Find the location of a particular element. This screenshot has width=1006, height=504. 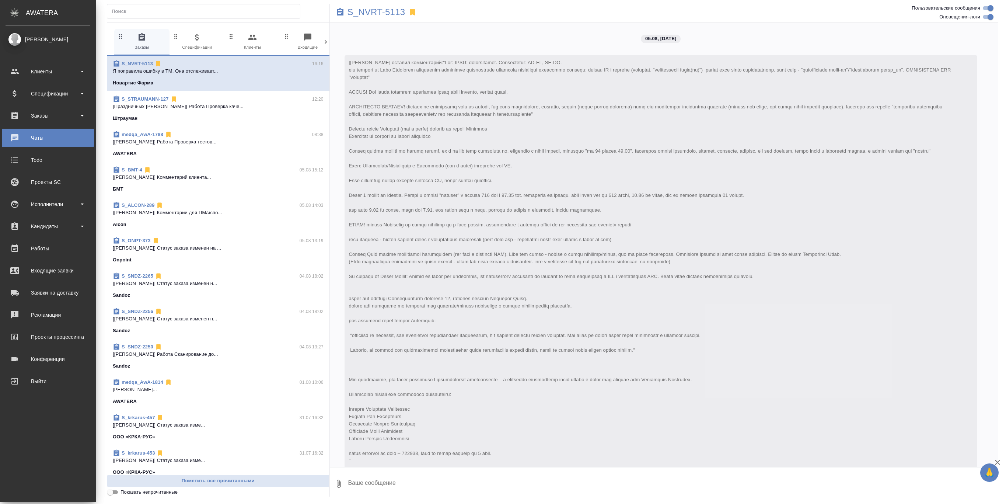

span: Показать непрочитанные is located at coordinates (149, 492).